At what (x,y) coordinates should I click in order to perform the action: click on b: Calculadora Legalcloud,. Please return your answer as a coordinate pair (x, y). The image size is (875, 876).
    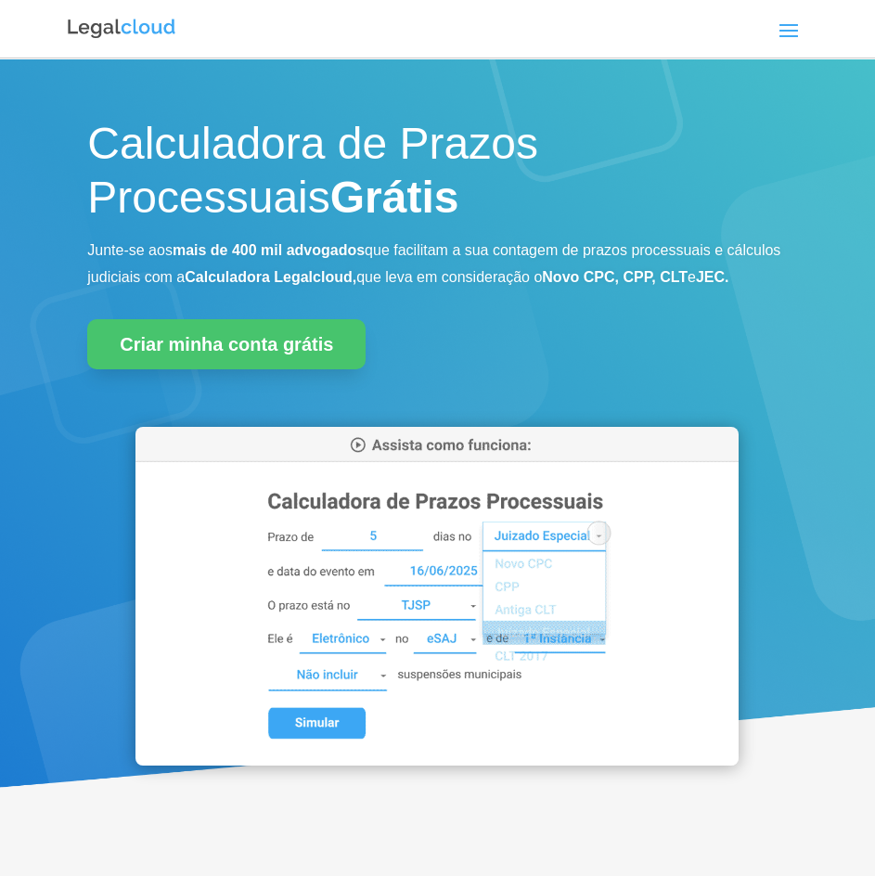
    Looking at the image, I should click on (270, 276).